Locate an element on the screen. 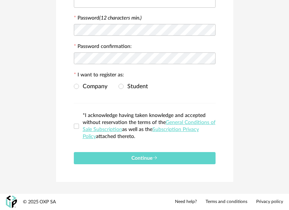  a: Privacy policy is located at coordinates (270, 202).